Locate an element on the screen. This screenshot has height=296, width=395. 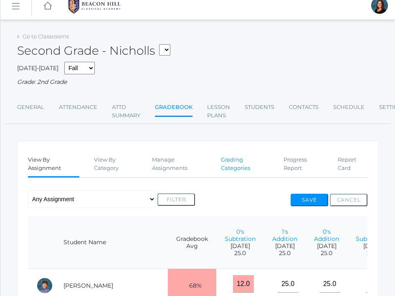
a: View By Assignment is located at coordinates (53, 164).